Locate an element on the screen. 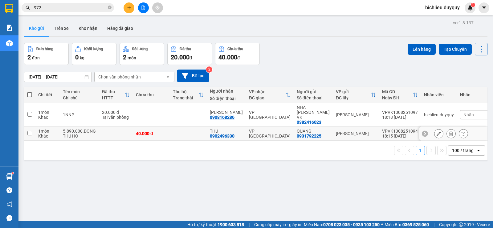  div: 0931792225 is located at coordinates (309, 136).